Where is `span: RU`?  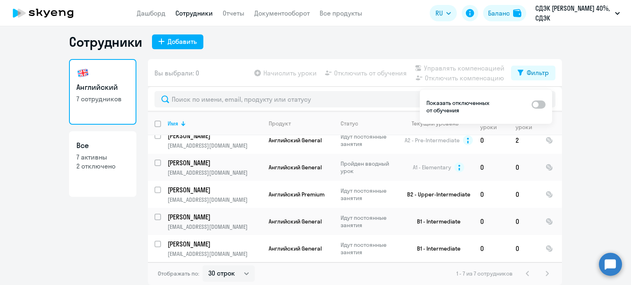 span: RU is located at coordinates (439, 13).